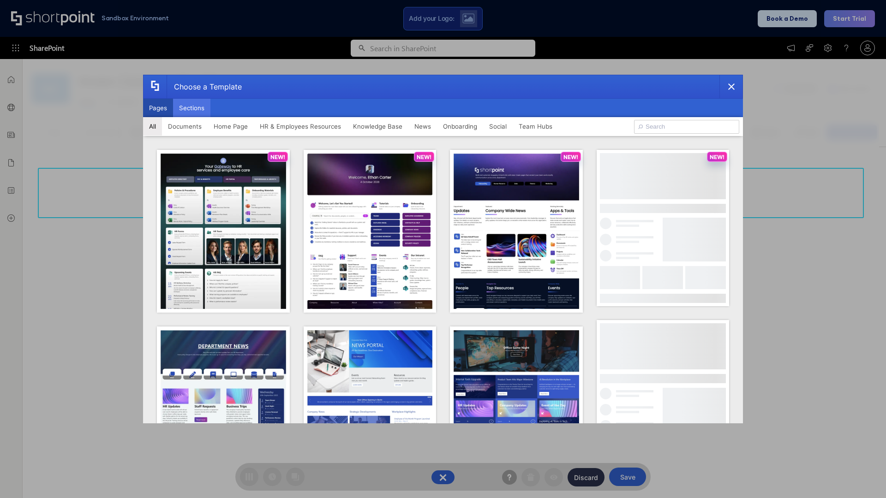 Image resolution: width=886 pixels, height=498 pixels. I want to click on div: template selector, so click(443, 249).